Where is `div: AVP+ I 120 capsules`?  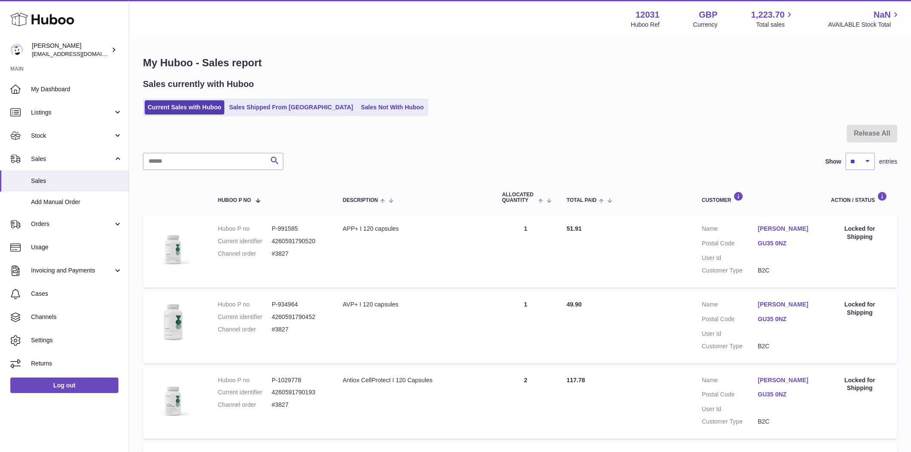
div: AVP+ I 120 capsules is located at coordinates (414, 304).